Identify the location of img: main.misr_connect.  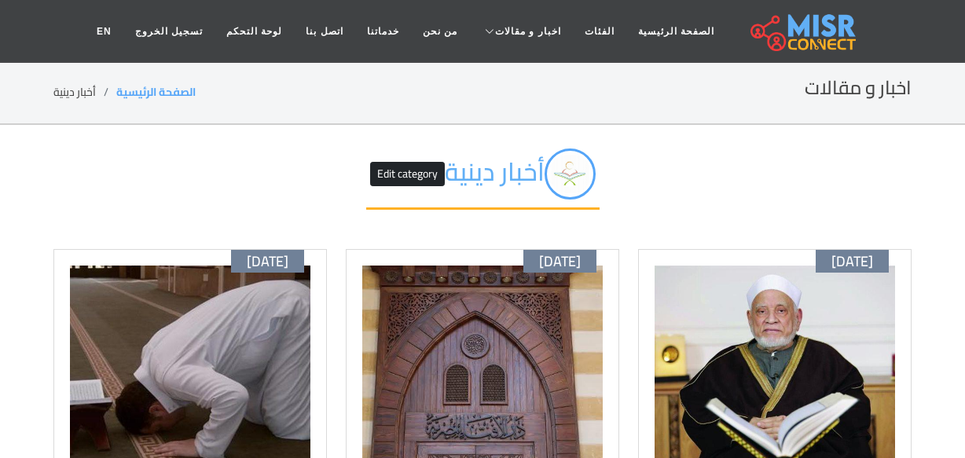
(803, 31).